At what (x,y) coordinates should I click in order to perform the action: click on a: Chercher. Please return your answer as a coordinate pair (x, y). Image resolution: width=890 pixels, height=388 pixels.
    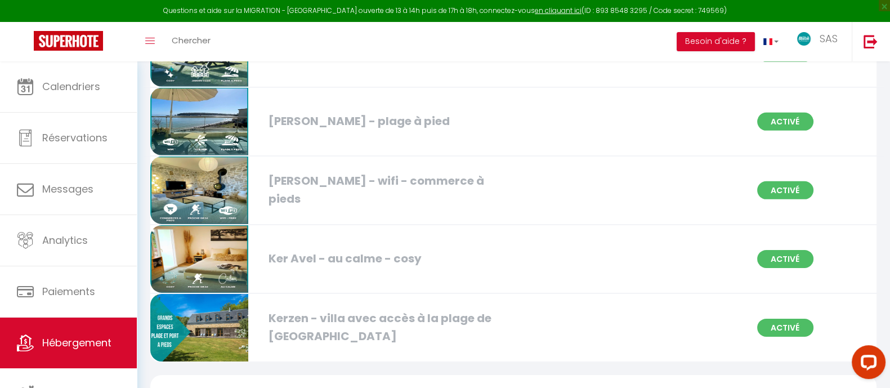
    Looking at the image, I should click on (191, 42).